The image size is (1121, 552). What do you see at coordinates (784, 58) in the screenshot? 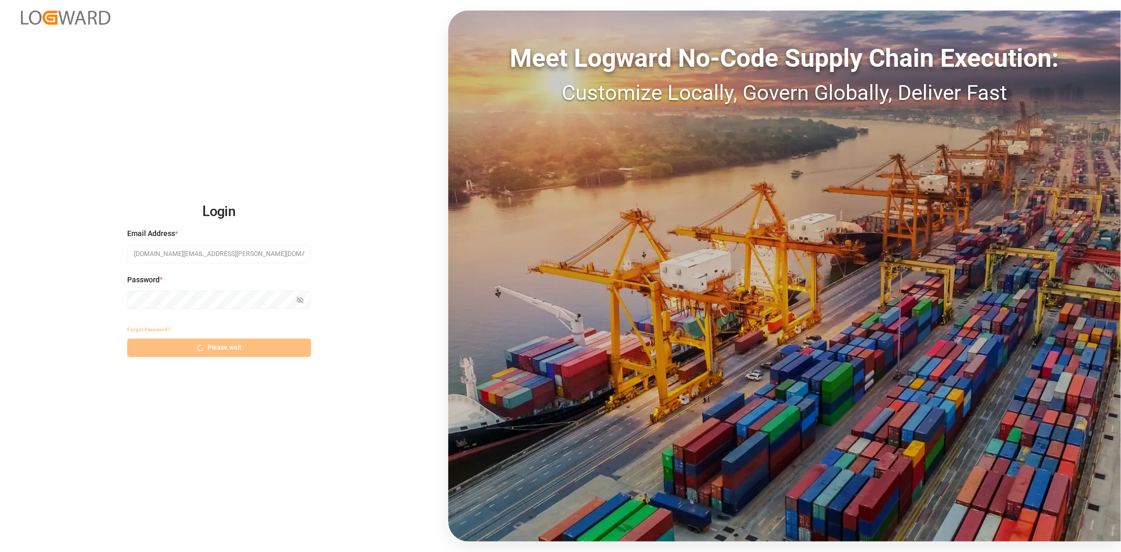
I see `div: Meet Logward No-Code Supply Chain Execution:` at bounding box center [784, 58].